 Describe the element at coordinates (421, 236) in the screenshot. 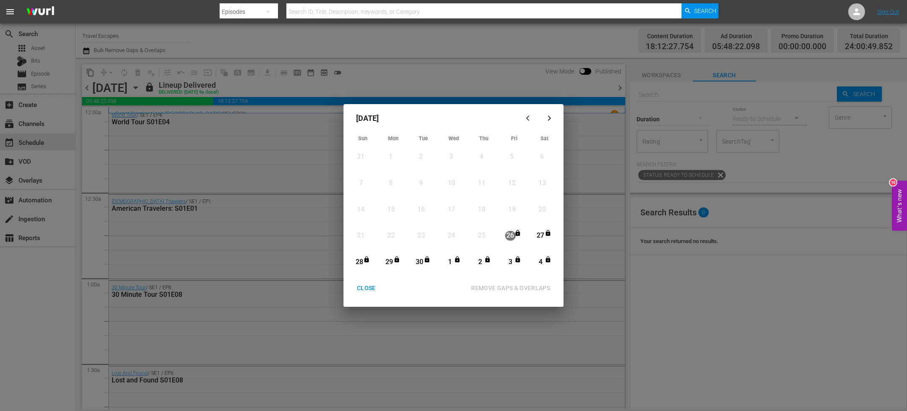

I see `div: 23` at that location.